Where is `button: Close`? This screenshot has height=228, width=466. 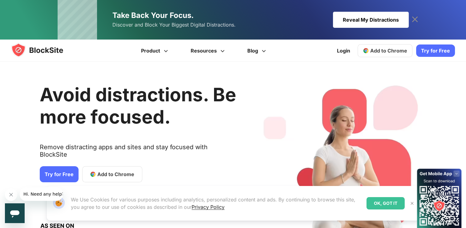 button: Close is located at coordinates (413, 203).